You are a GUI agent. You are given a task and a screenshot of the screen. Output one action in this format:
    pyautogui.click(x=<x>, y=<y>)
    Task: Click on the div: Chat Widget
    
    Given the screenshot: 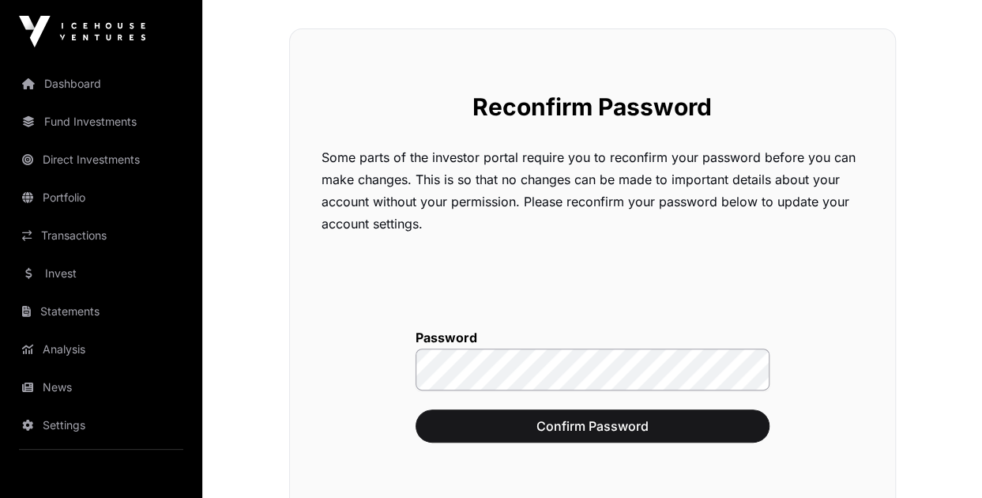 What is the action you would take?
    pyautogui.click(x=942, y=460)
    